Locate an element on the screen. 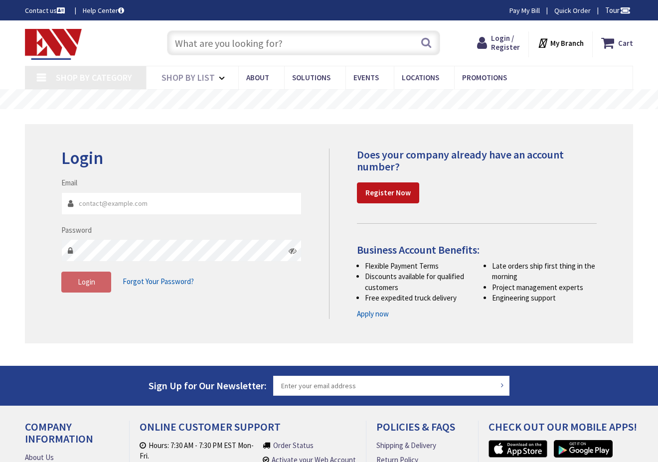 The height and width of the screenshot is (462, 658). li: Late orders ship first thing in the morning is located at coordinates (544, 271).